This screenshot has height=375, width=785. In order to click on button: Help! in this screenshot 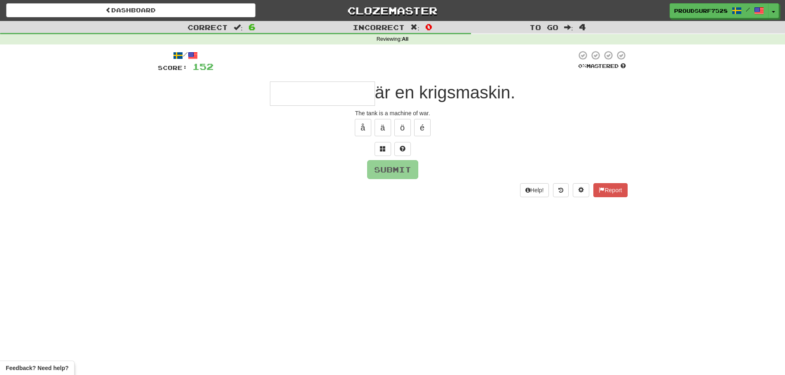, I will do `click(534, 190)`.